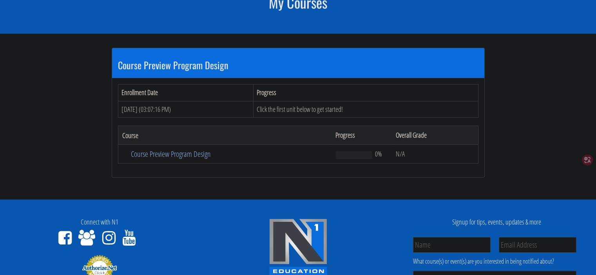 This screenshot has height=275, width=596. I want to click on th: Overall Grade, so click(435, 136).